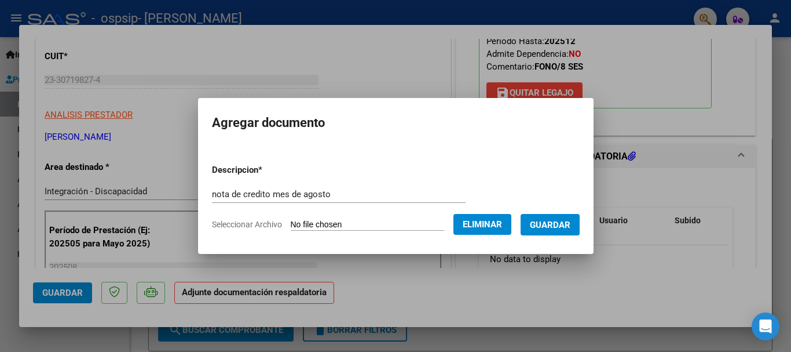  I want to click on span: Seleccionar Archivo, so click(247, 224).